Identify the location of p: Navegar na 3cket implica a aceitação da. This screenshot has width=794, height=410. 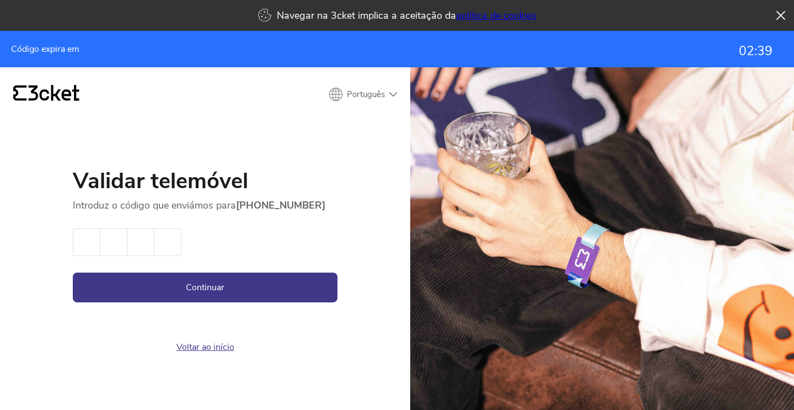
(406, 15).